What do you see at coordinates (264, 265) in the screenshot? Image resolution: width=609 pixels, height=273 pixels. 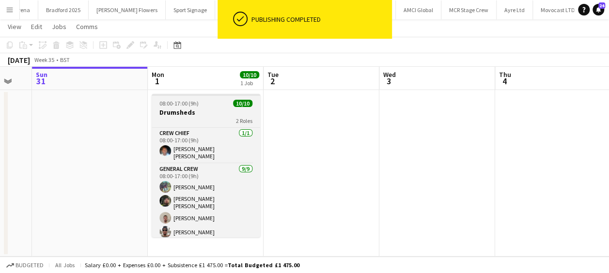 I see `span: Total Budgeted £1 475.00` at bounding box center [264, 265].